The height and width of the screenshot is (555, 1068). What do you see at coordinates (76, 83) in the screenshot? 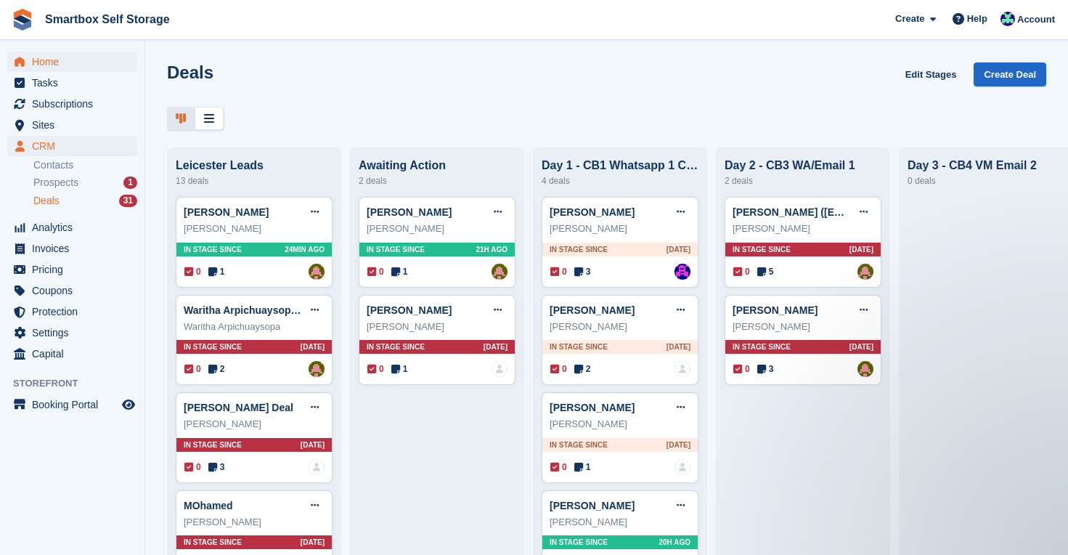
I see `span: Tasks` at bounding box center [76, 83].